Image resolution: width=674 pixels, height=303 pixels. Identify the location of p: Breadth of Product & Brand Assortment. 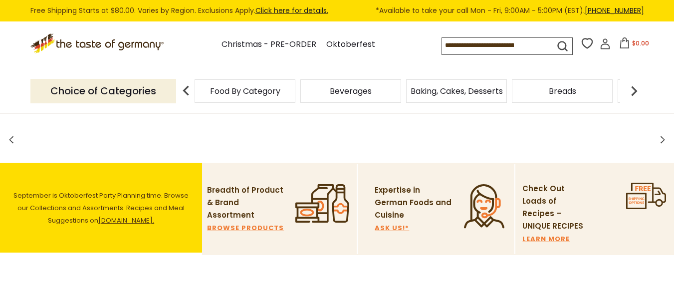
(245, 203).